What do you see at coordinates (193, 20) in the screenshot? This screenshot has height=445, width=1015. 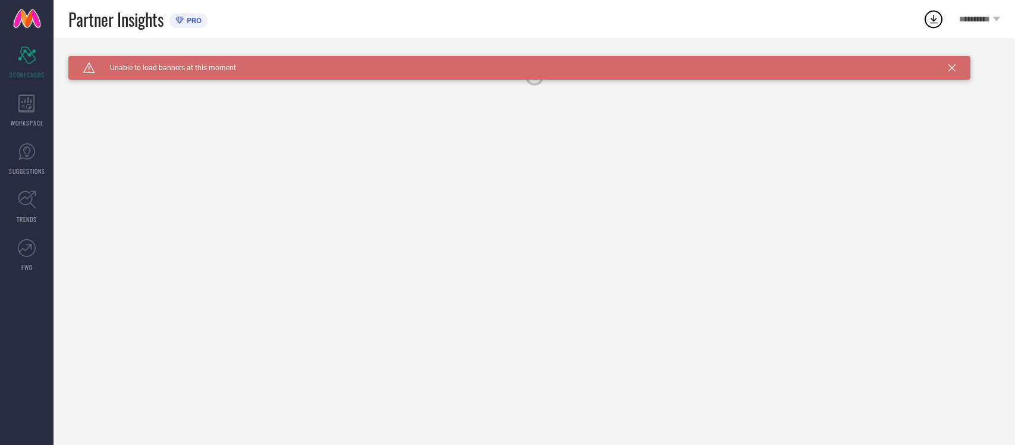 I see `span: PRO` at bounding box center [193, 20].